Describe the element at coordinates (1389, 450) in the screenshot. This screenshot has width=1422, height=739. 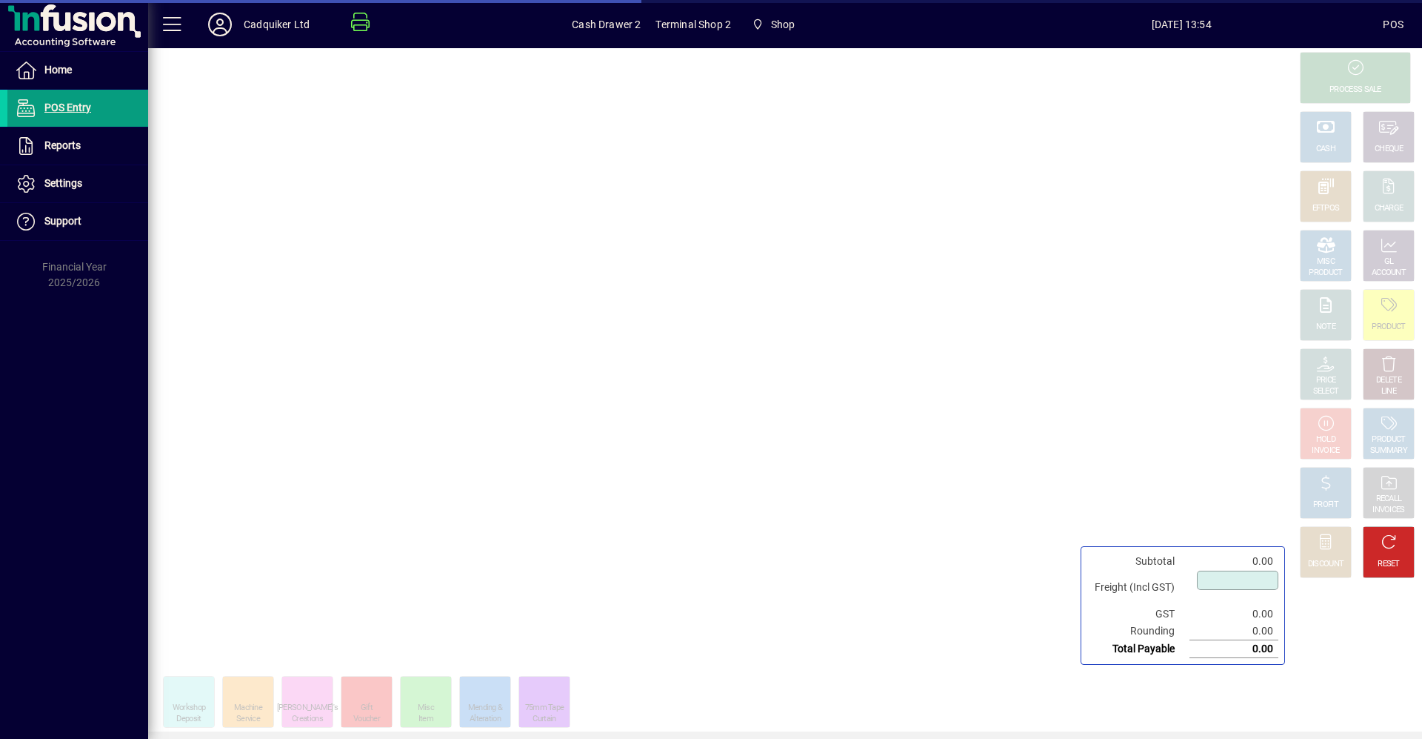
I see `div: SUMMARY` at that location.